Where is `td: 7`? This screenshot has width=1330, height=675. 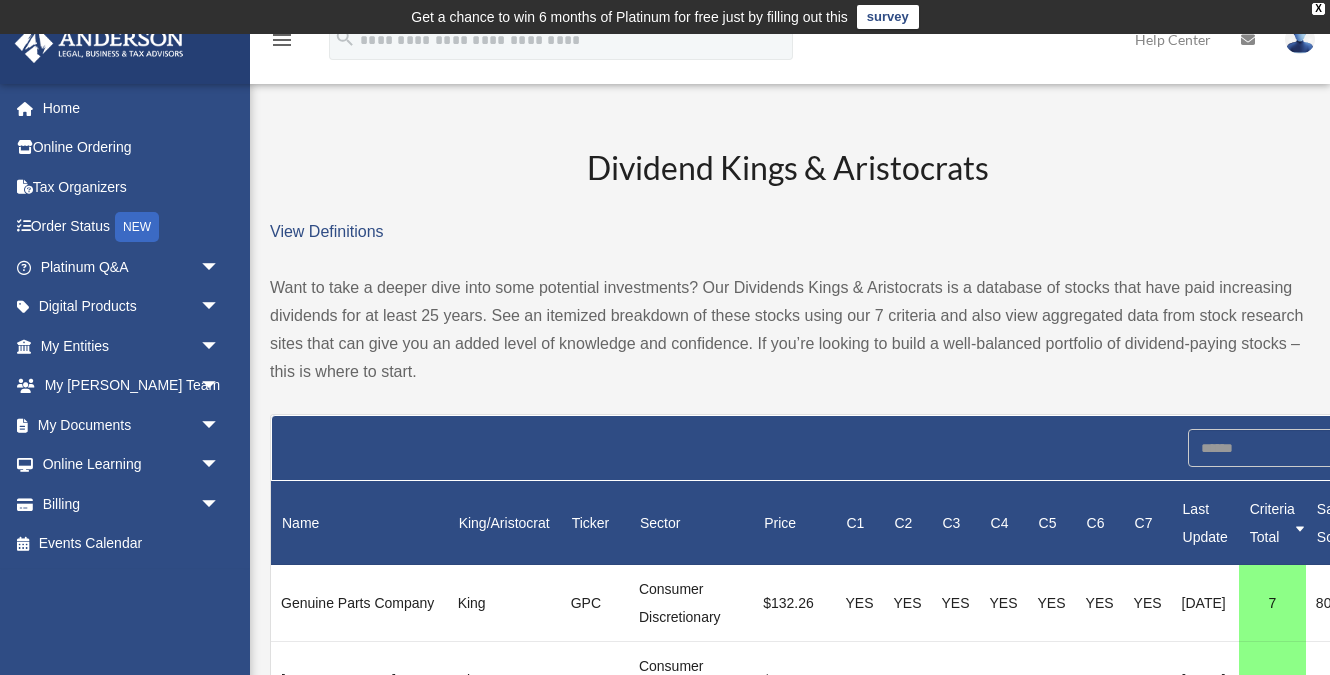 td: 7 is located at coordinates (1272, 603).